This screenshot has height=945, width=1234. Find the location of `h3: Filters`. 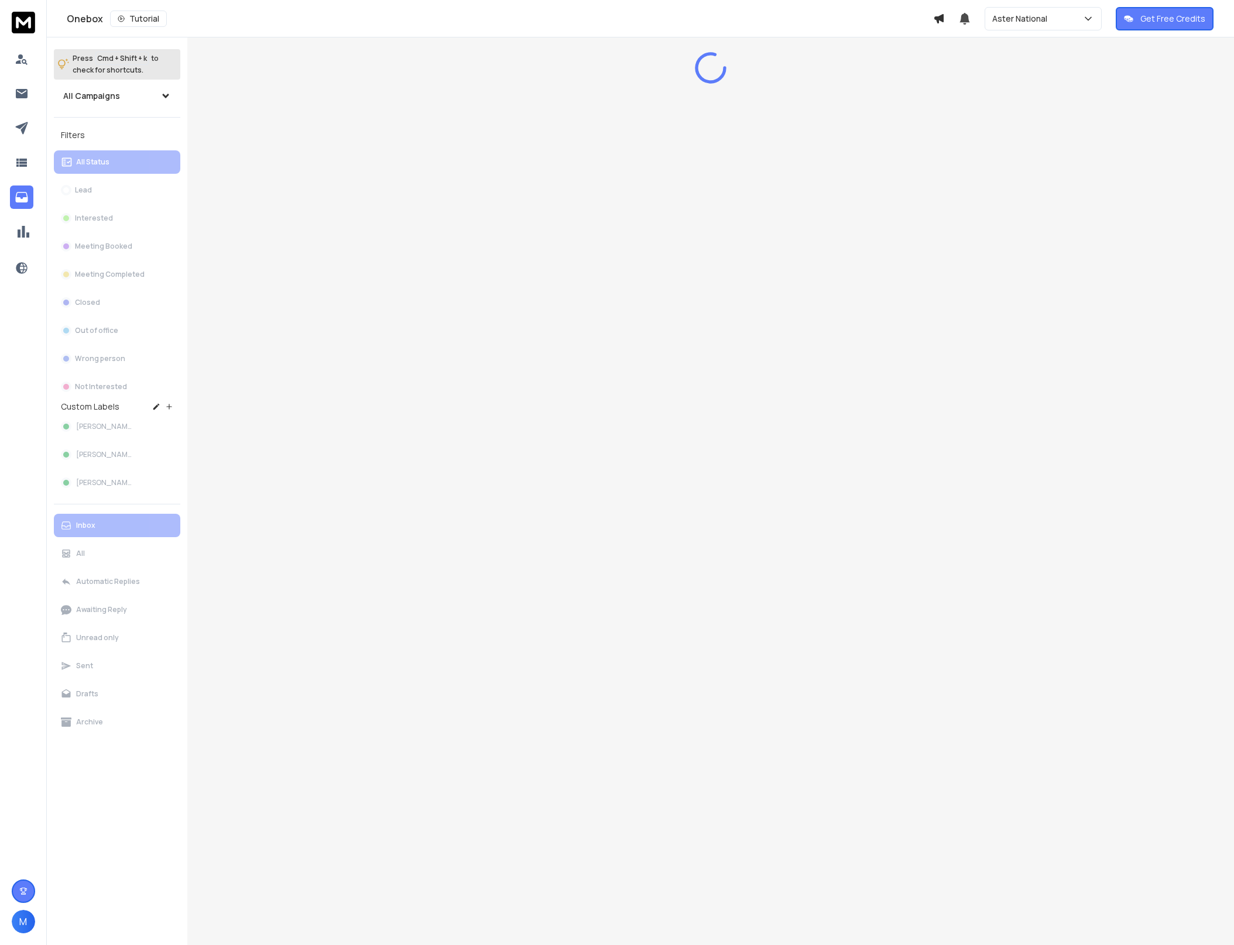

h3: Filters is located at coordinates (117, 135).